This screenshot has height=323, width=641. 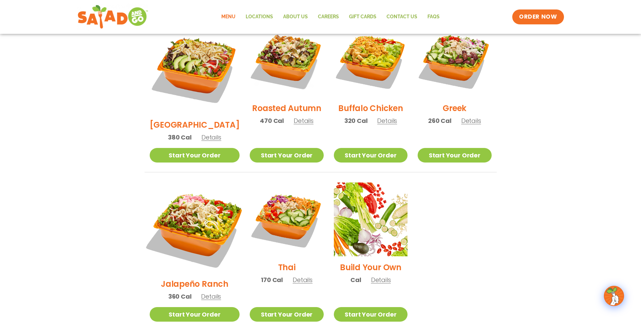 I want to click on img: new-SAG-logo-768×292, so click(x=113, y=17).